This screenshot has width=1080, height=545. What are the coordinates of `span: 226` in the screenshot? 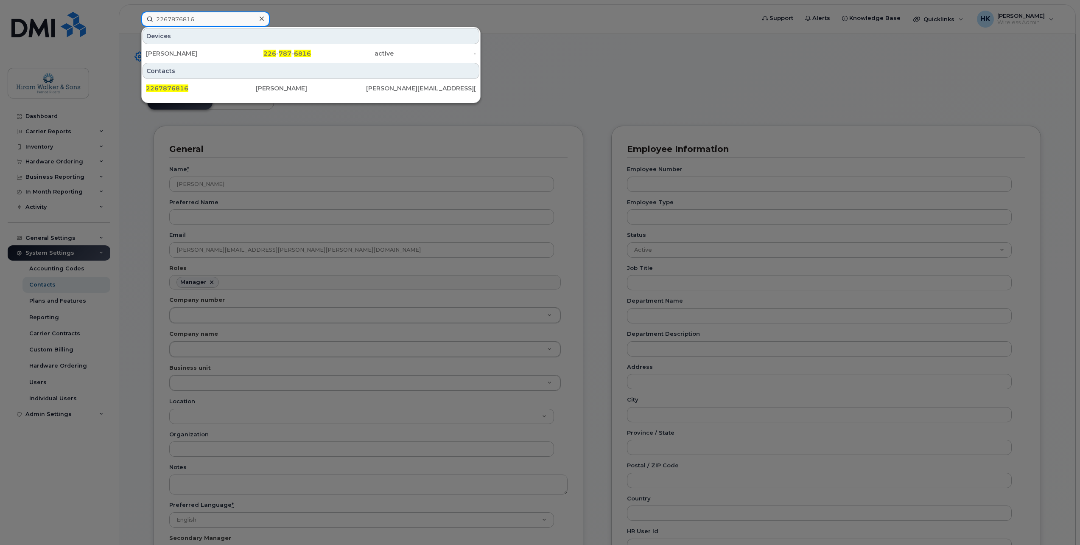 It's located at (270, 53).